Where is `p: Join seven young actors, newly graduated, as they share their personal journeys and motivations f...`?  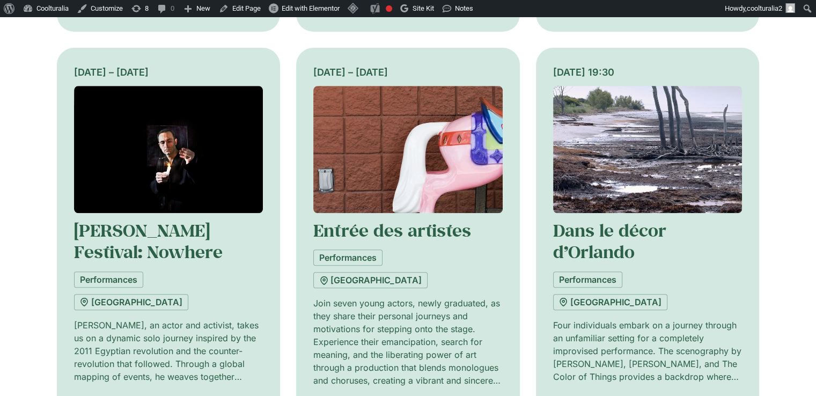
p: Join seven young actors, newly graduated, as they share their personal journeys and motivations f... is located at coordinates (408, 342).